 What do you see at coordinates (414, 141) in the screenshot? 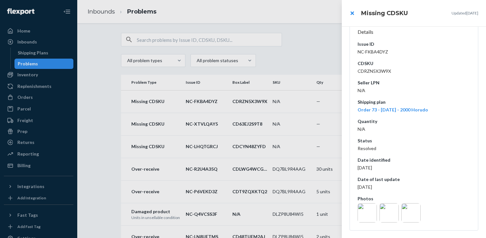
I see `dt: Status` at bounding box center [414, 141].